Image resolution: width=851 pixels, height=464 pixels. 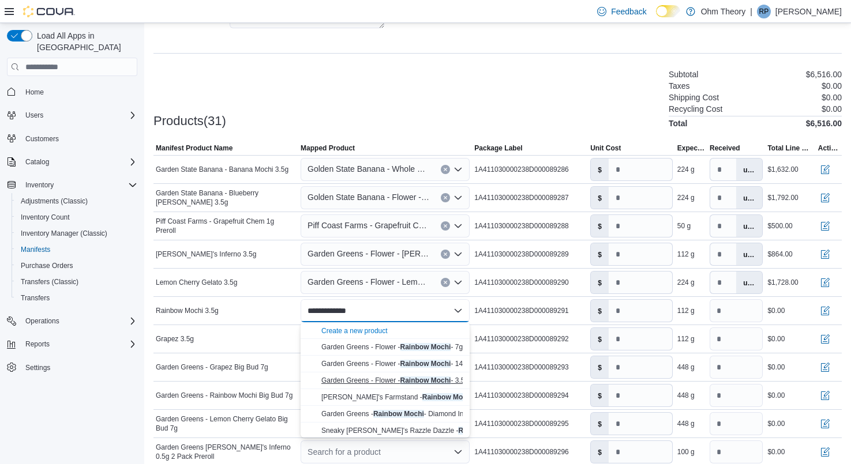 I want to click on span: Garden Greens - Flower - Lemon Cherry Gelato - 3.5g, so click(x=368, y=282).